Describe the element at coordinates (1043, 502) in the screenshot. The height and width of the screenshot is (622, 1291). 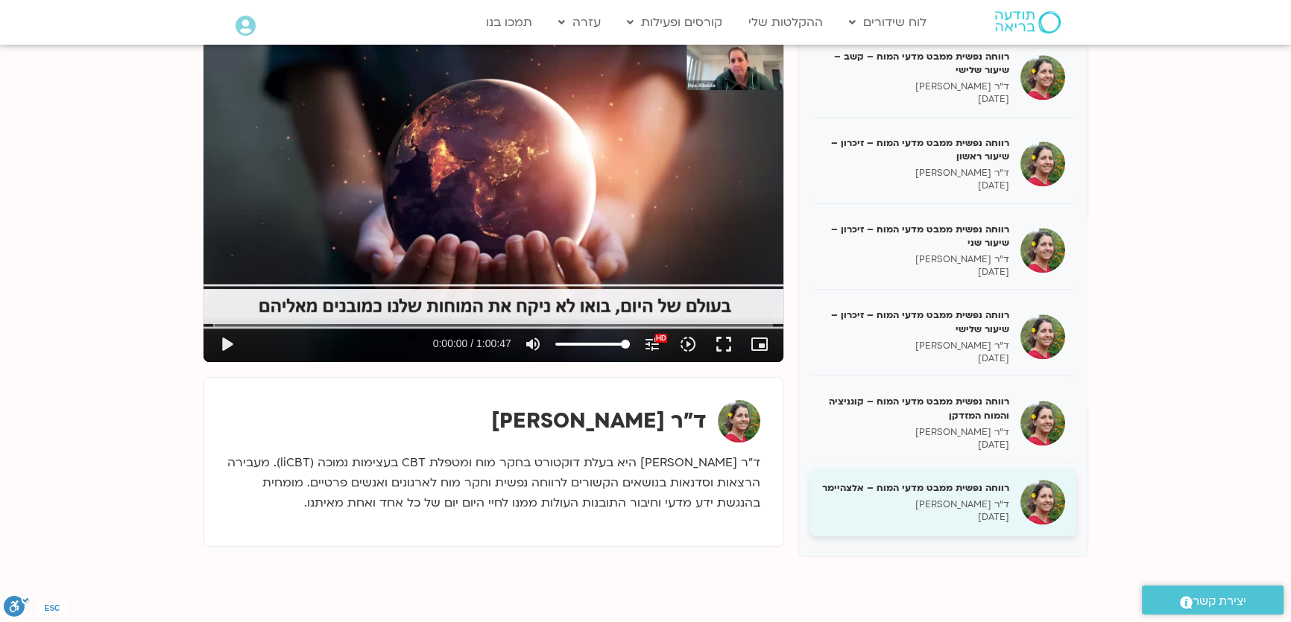
I see `img: רווחה נפשית ממבט מדעי המוח – אלצהיימר` at that location.